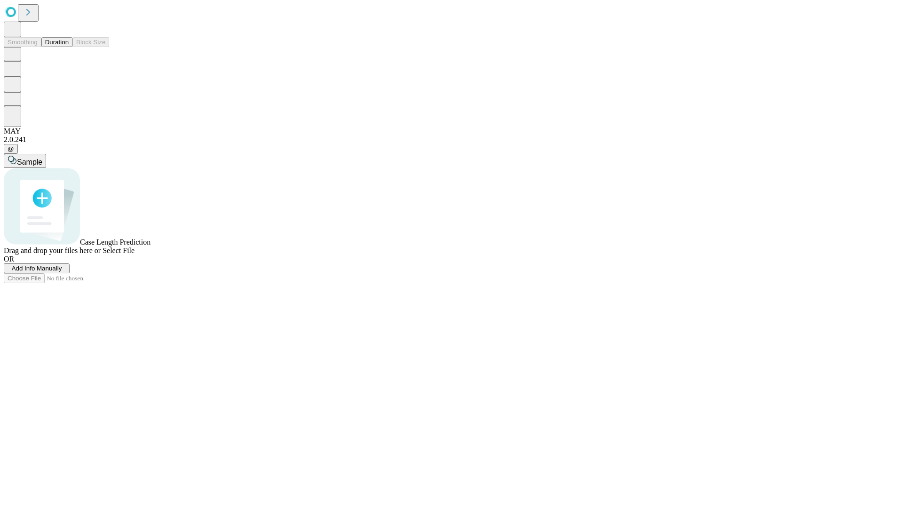 The image size is (903, 508). I want to click on div: MAY, so click(452, 131).